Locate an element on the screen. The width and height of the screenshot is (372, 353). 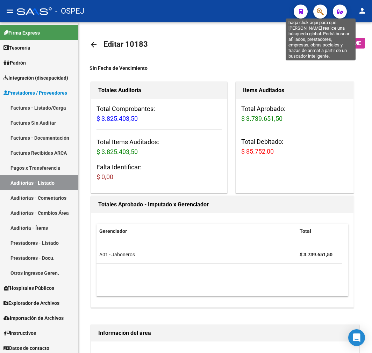
span: Explorador de Archivos is located at coordinates (31, 303).